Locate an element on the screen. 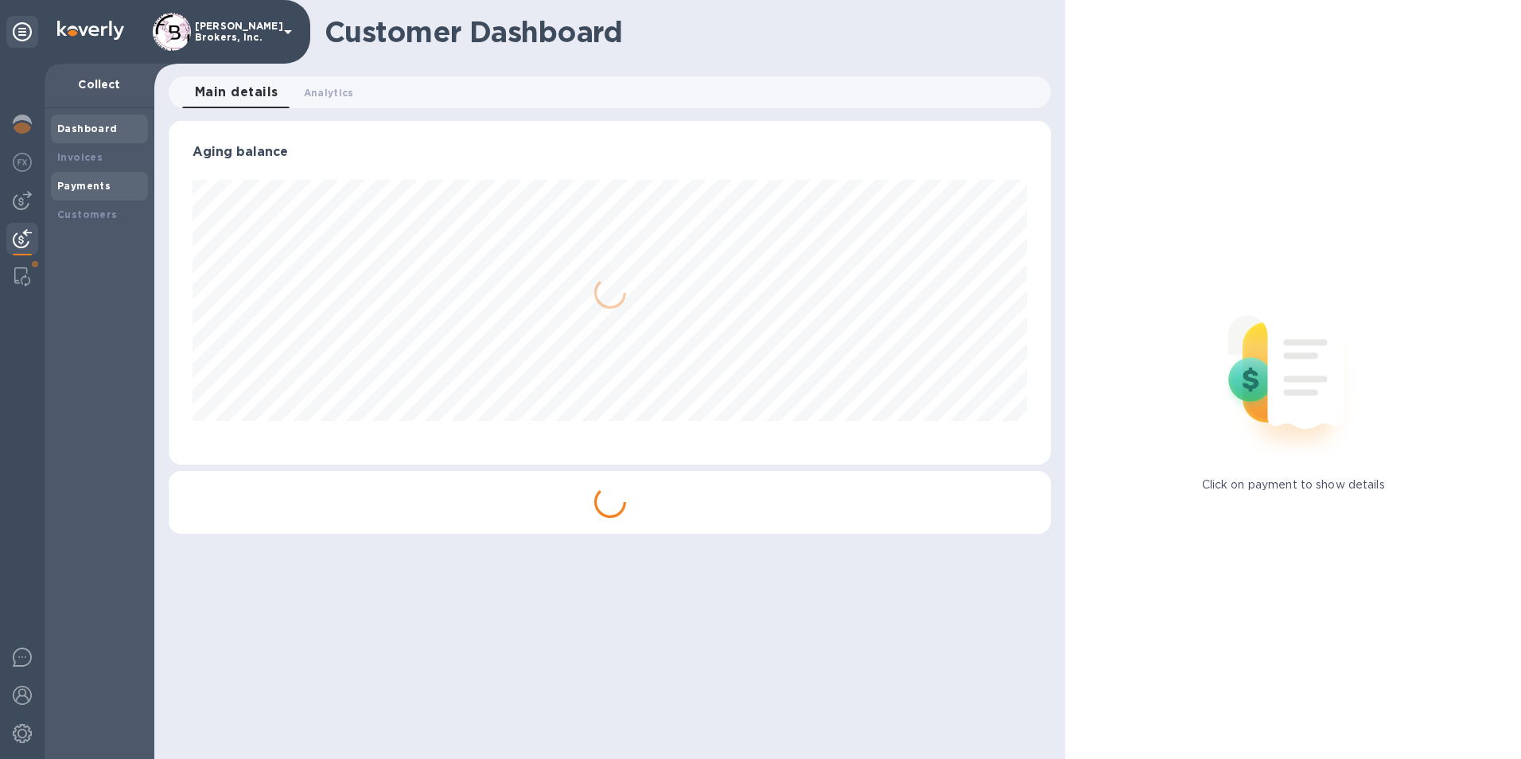 The image size is (1521, 759). span: Analytics is located at coordinates (329, 92).